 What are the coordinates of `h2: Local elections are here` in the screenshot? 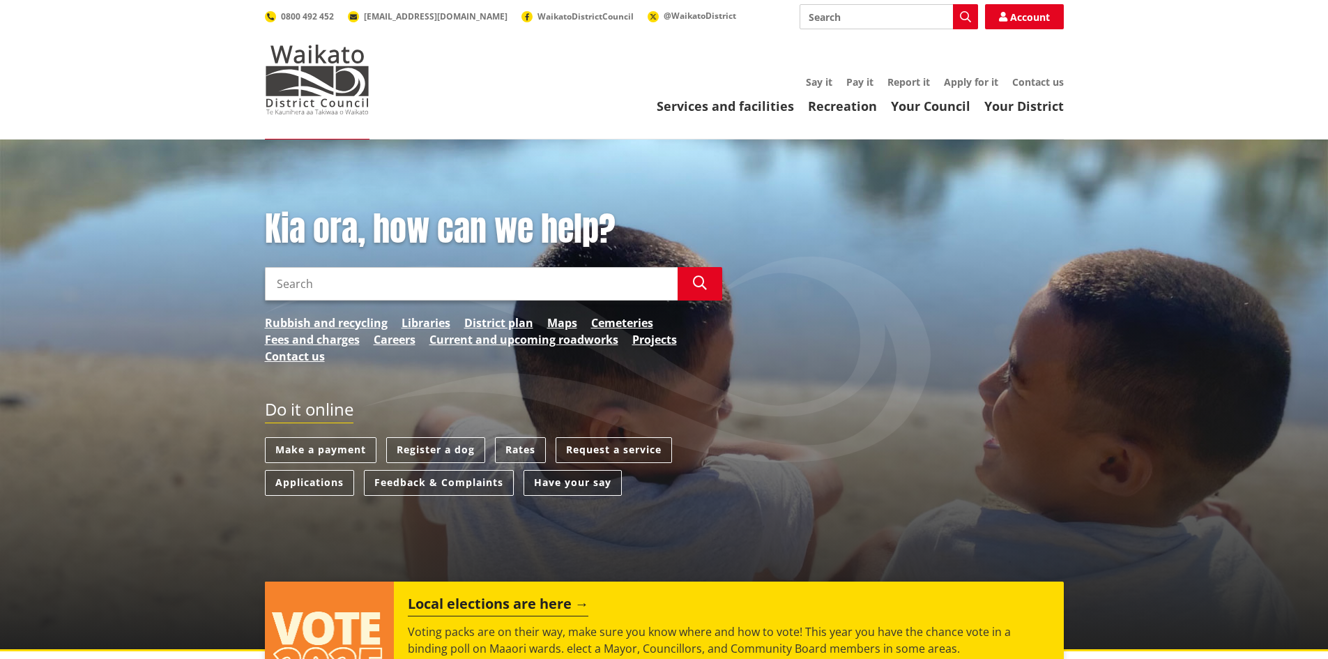 It's located at (498, 606).